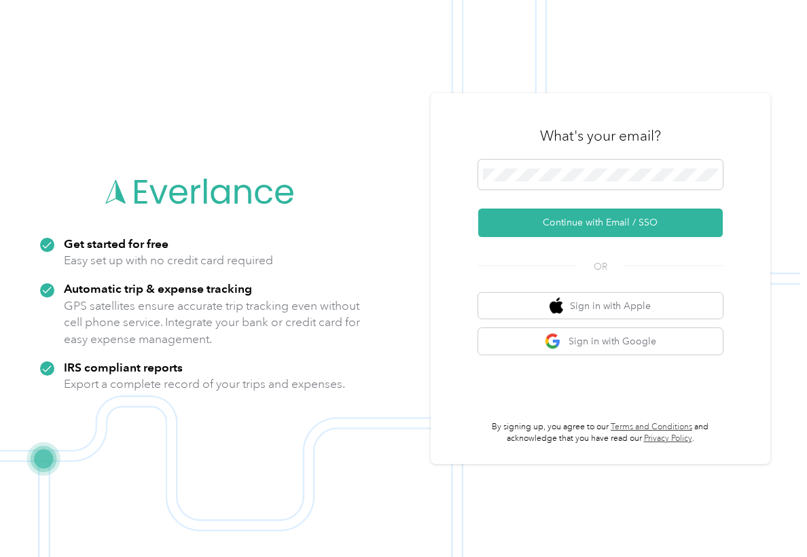 The width and height of the screenshot is (807, 557). I want to click on button: google logoSign in with Google, so click(600, 341).